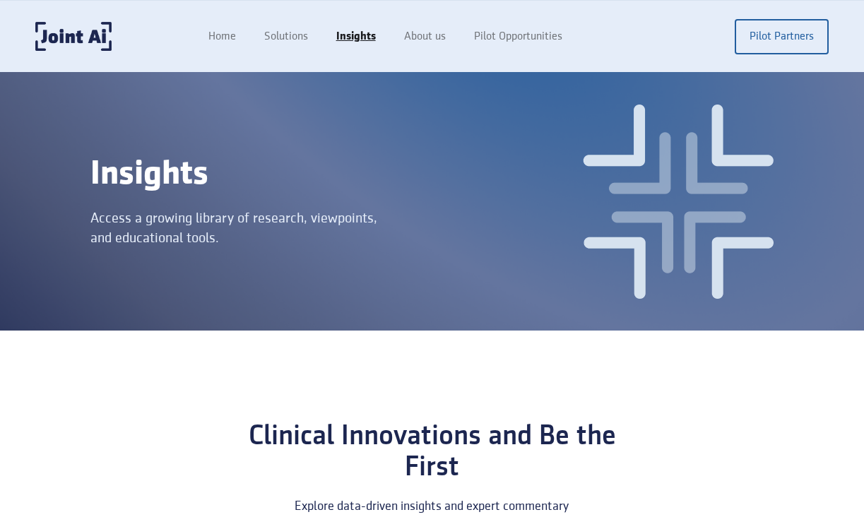 The image size is (864, 517). I want to click on a: Pilot Opportunities, so click(518, 37).